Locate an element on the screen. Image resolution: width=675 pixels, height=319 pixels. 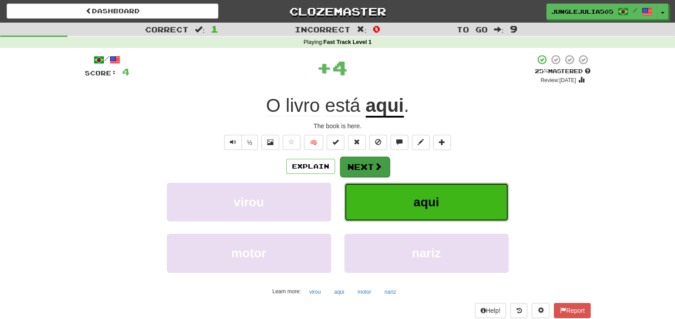
button: Explain is located at coordinates (311, 167).